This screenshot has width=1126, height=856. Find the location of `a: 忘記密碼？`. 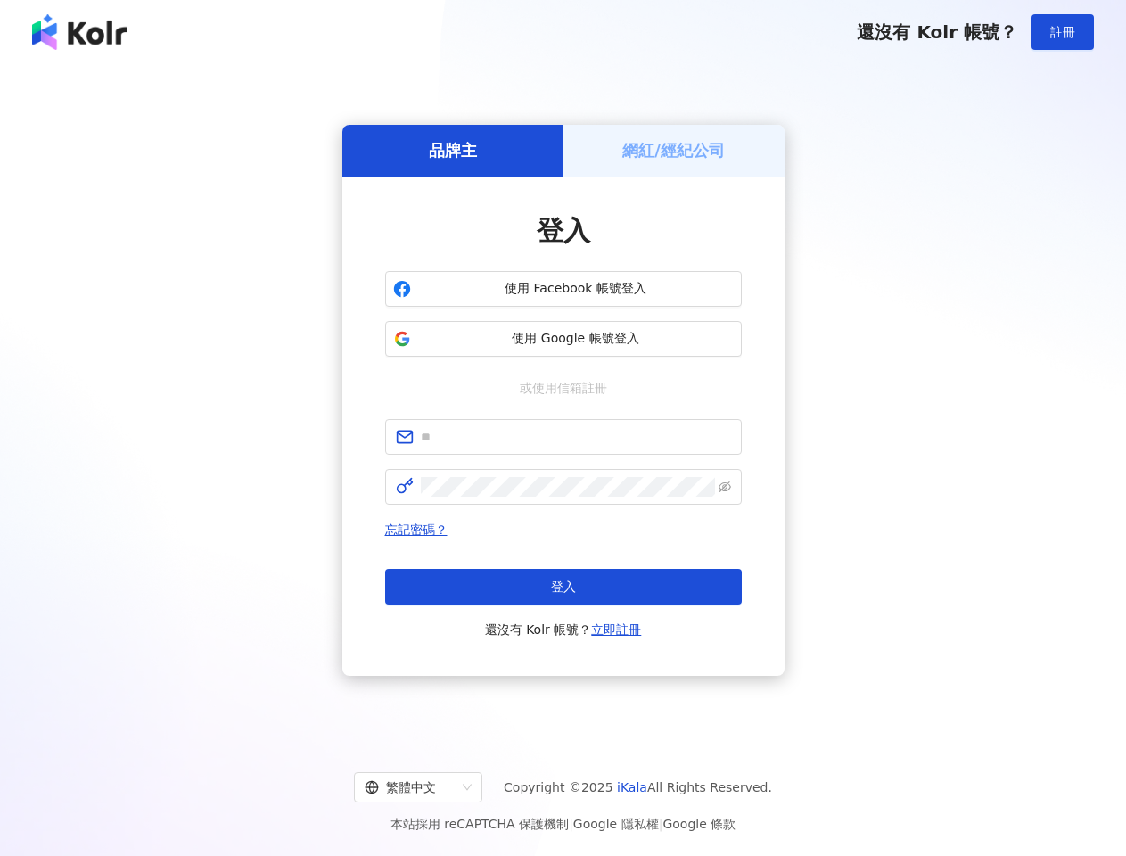

a: 忘記密碼？ is located at coordinates (416, 530).